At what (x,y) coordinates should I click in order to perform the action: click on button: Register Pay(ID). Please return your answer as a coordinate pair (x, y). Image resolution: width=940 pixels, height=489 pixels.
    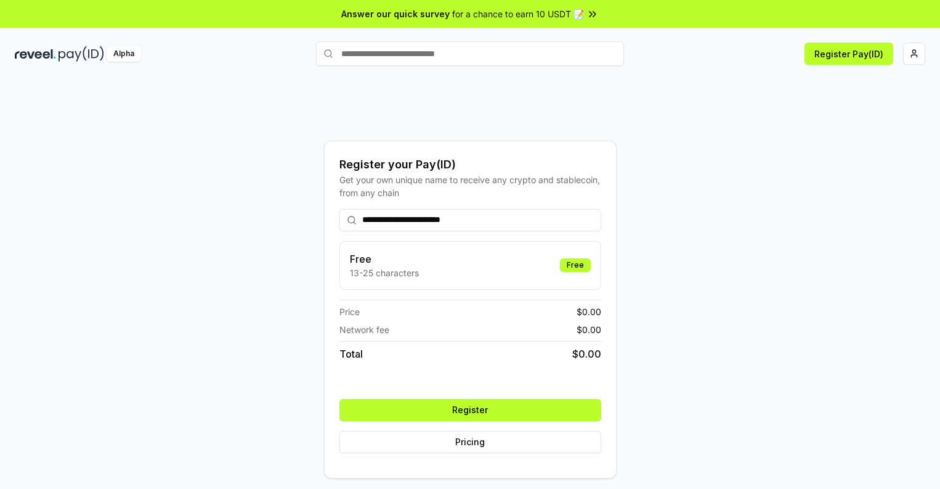
    Looking at the image, I should click on (849, 54).